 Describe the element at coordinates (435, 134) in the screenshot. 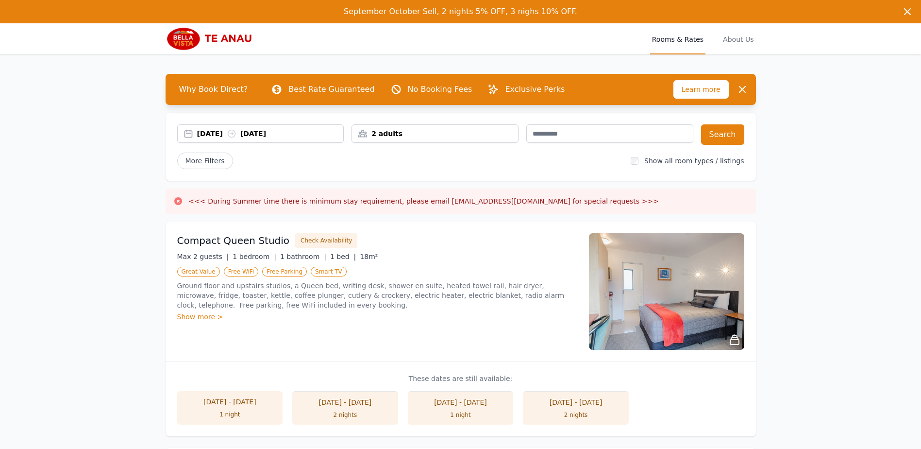

I see `div: 2 adults` at that location.